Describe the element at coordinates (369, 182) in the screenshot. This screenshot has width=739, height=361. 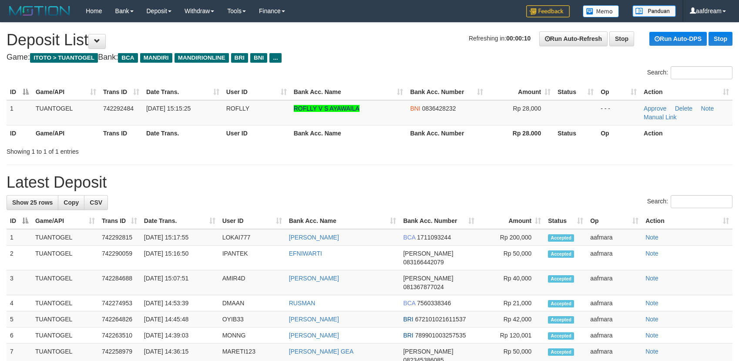
I see `h1: Latest Deposit` at that location.